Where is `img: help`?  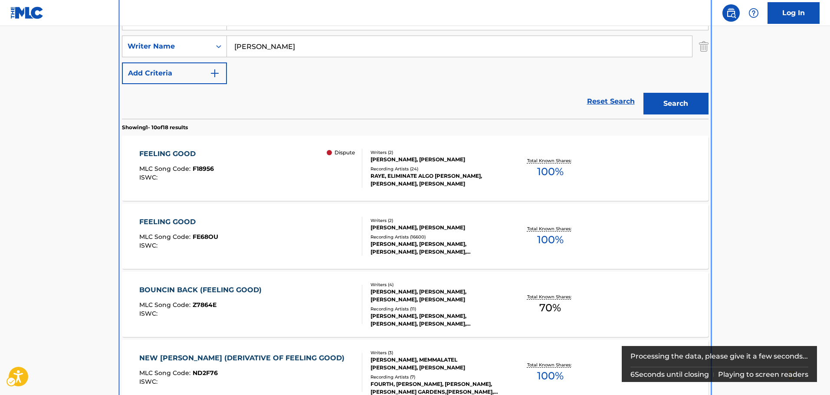
img: help is located at coordinates (753, 13).